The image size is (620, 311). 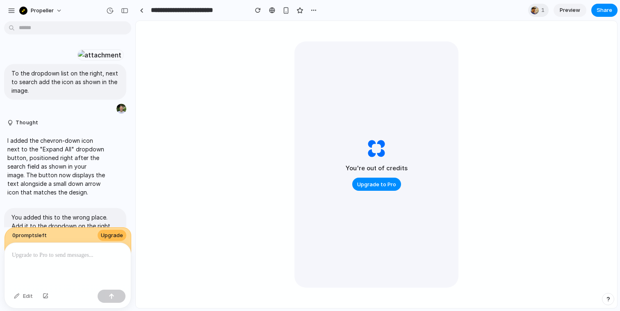 I want to click on button: Upgrade, so click(x=112, y=235).